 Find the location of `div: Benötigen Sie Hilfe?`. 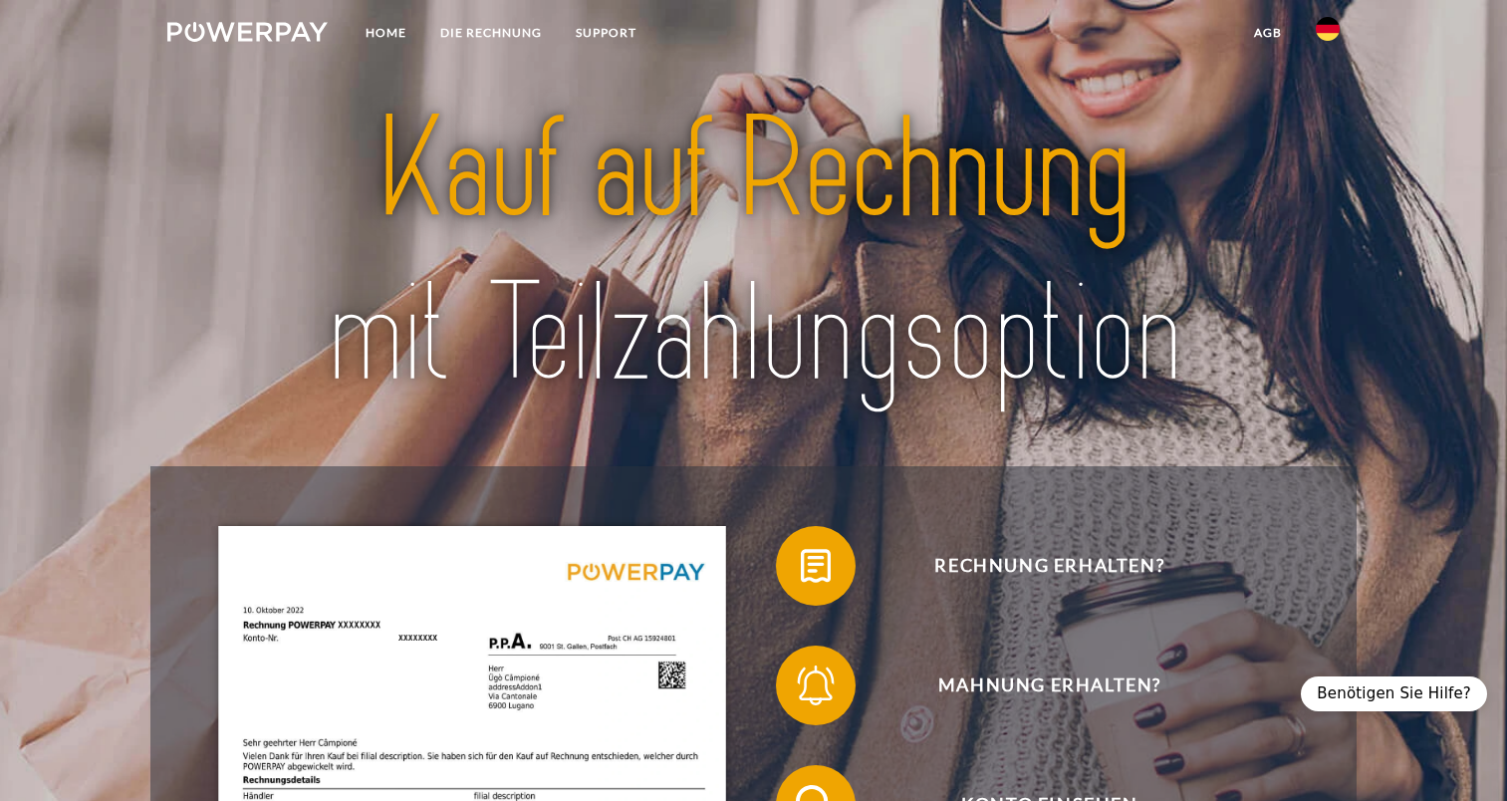

div: Benötigen Sie Hilfe? is located at coordinates (1394, 693).